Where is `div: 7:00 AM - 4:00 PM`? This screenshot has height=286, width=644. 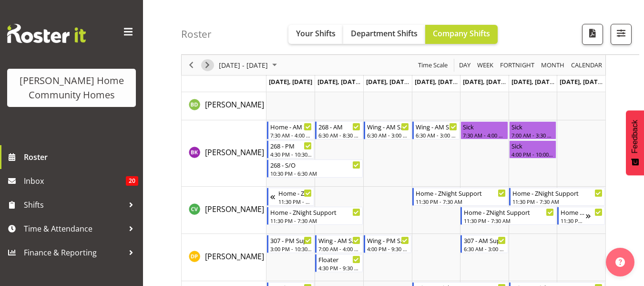 div: 7:00 AM - 4:00 PM is located at coordinates (339, 248).